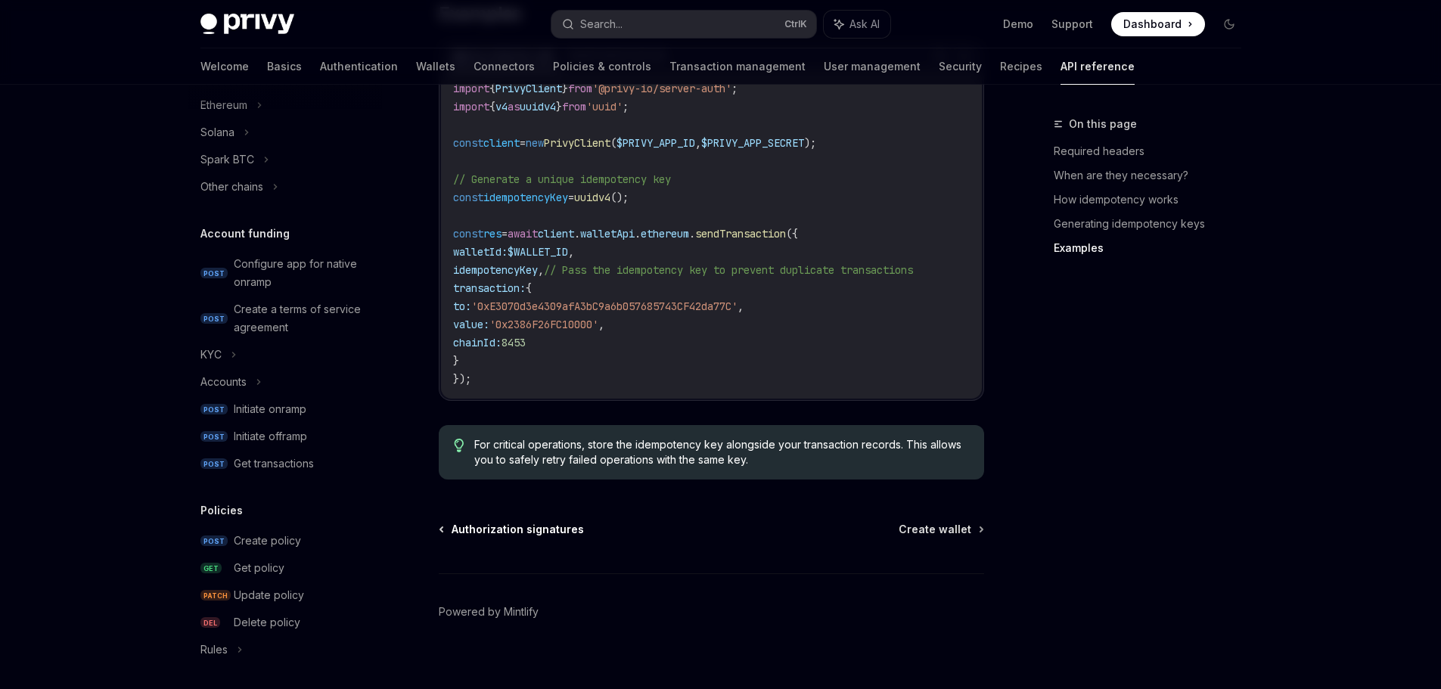 The image size is (1441, 689). I want to click on a: Welcome, so click(225, 67).